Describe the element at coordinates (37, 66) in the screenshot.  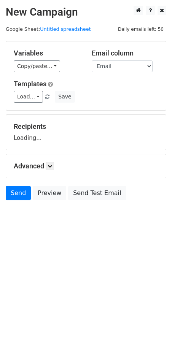
I see `a: Copy/paste...` at that location.